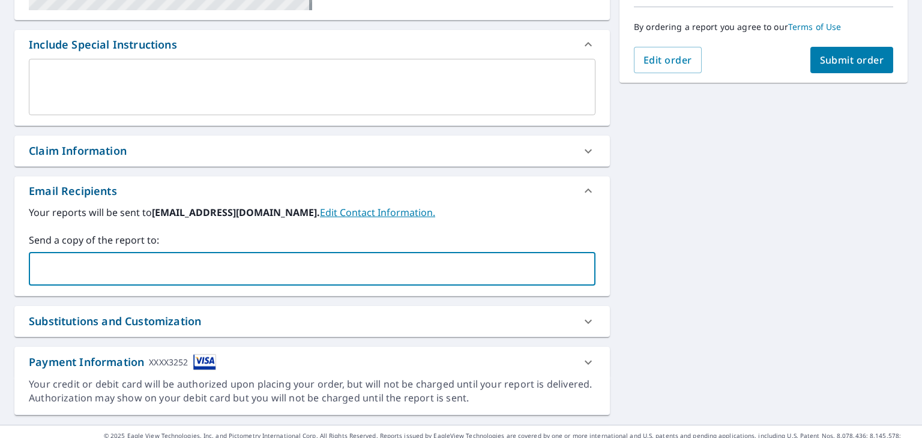  Describe the element at coordinates (312, 213) in the screenshot. I see `label: Your reports will be sent to` at that location.